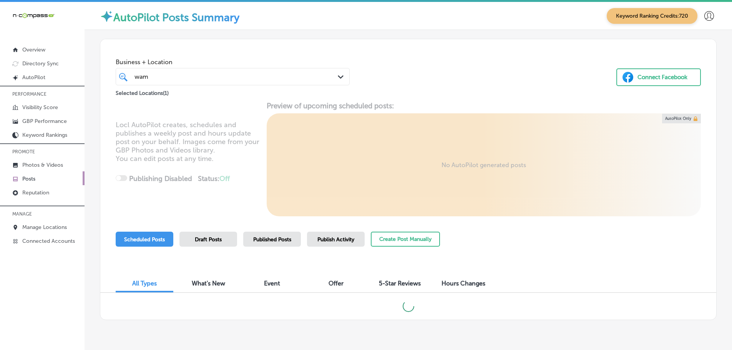 The image size is (732, 350). What do you see at coordinates (232, 62) in the screenshot?
I see `span: Business + Location` at bounding box center [232, 62].